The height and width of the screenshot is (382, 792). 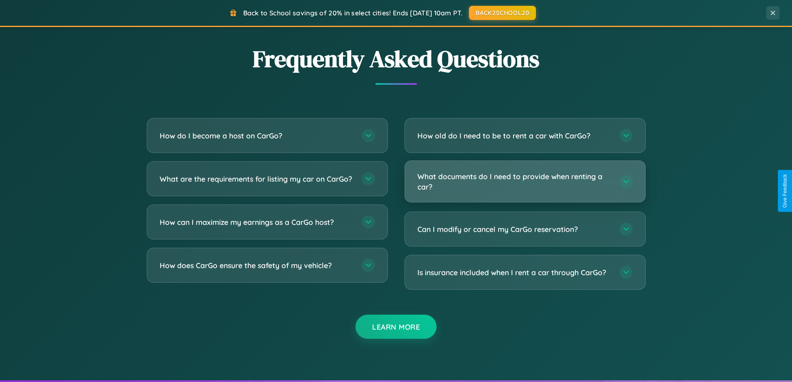 What do you see at coordinates (785, 191) in the screenshot?
I see `div: Give Feedback` at bounding box center [785, 191].